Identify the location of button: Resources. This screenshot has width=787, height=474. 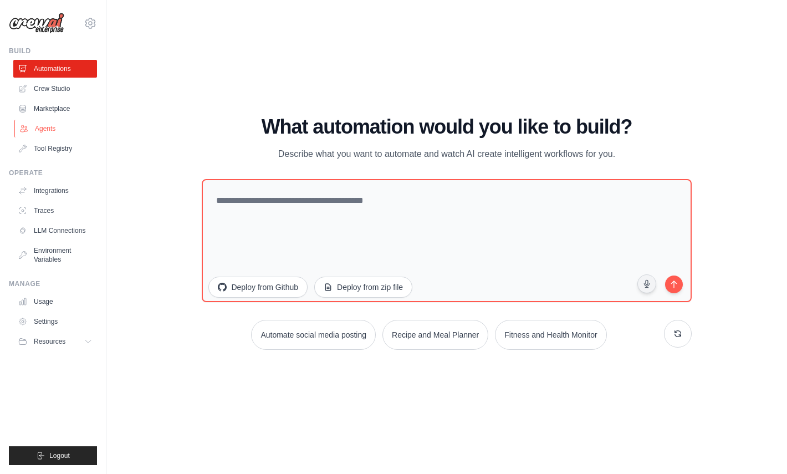
(55, 342).